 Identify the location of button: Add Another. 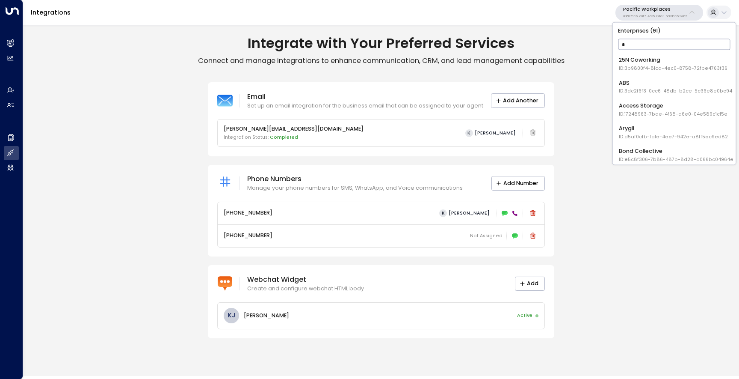
(518, 101).